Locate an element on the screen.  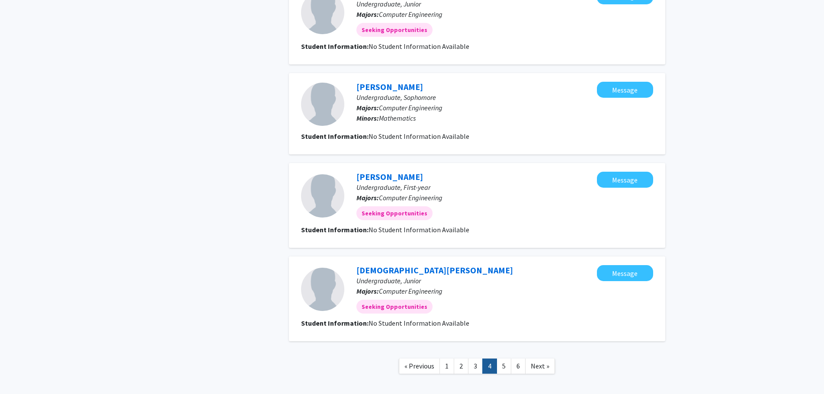
a: 5 is located at coordinates (504, 366).